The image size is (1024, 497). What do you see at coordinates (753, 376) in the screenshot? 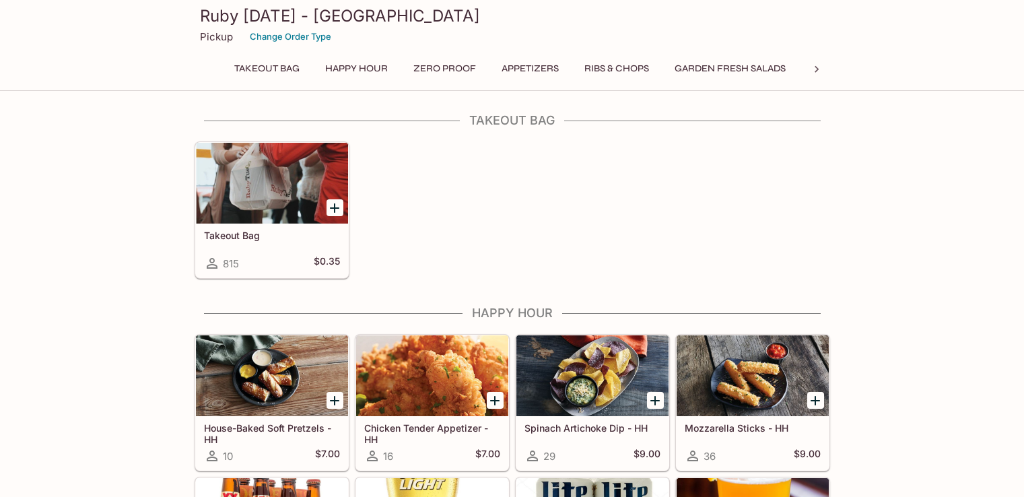
I see `div: Mozzarella Sticks - HH` at bounding box center [753, 376].